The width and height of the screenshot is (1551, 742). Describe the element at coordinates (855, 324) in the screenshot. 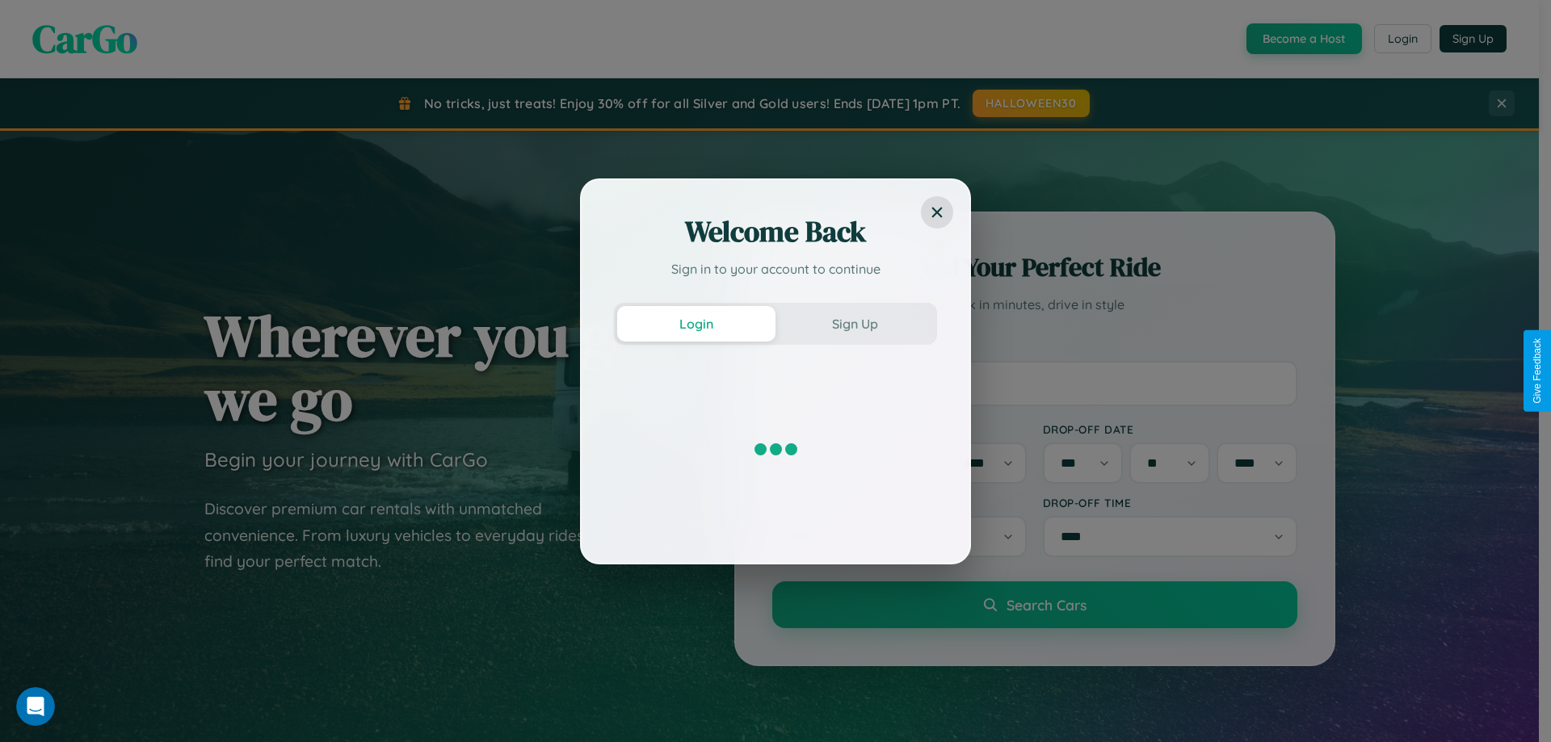

I see `button: Sign Up` at that location.